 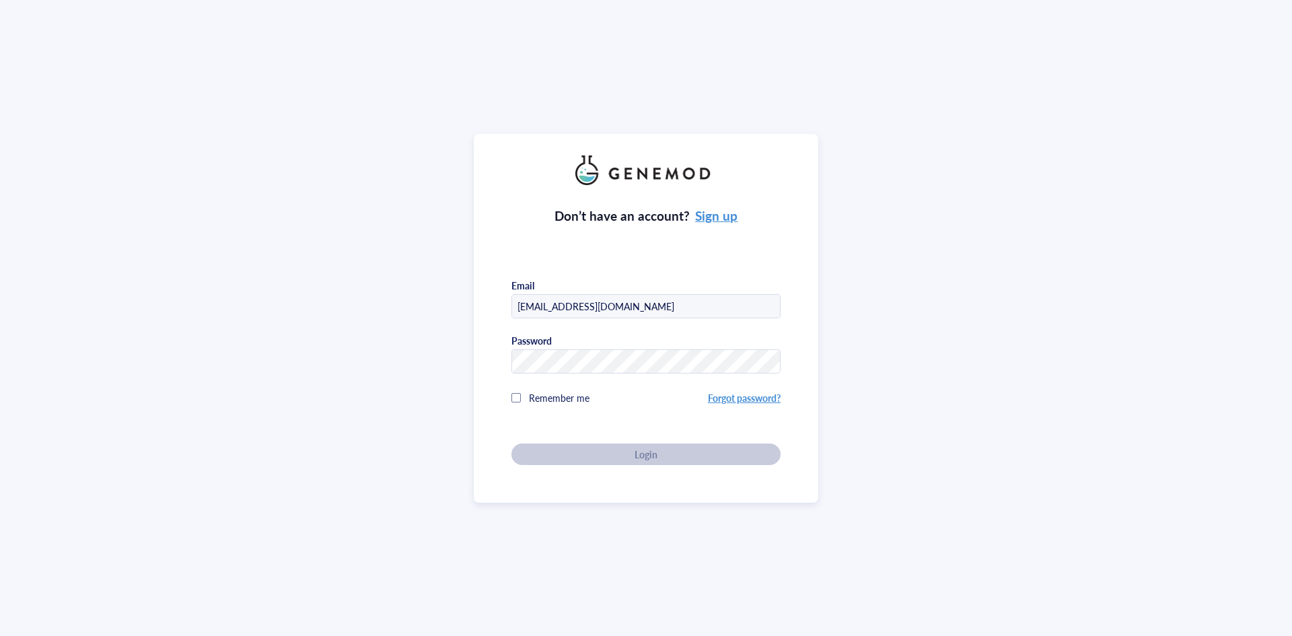 What do you see at coordinates (523, 285) in the screenshot?
I see `div: Email` at bounding box center [523, 285].